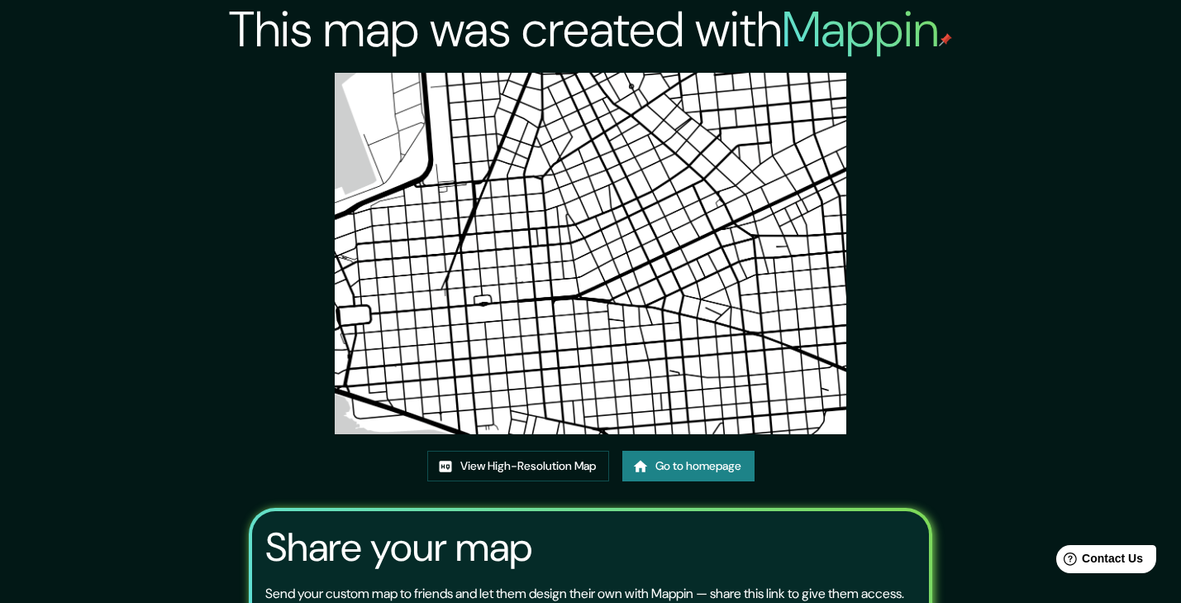 The width and height of the screenshot is (1181, 603). What do you see at coordinates (946, 40) in the screenshot?
I see `img: mappin-pin` at bounding box center [946, 40].